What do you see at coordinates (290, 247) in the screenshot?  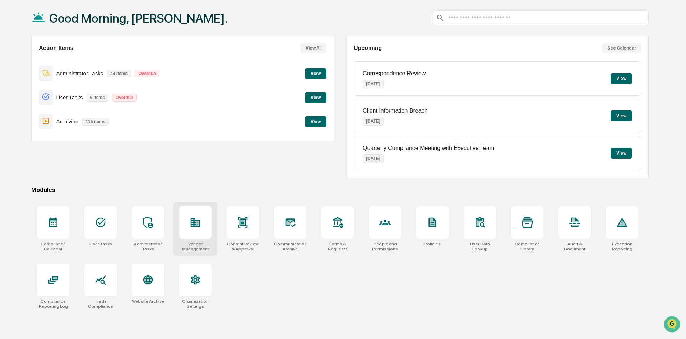 I see `div: Communications Archive` at bounding box center [290, 247].